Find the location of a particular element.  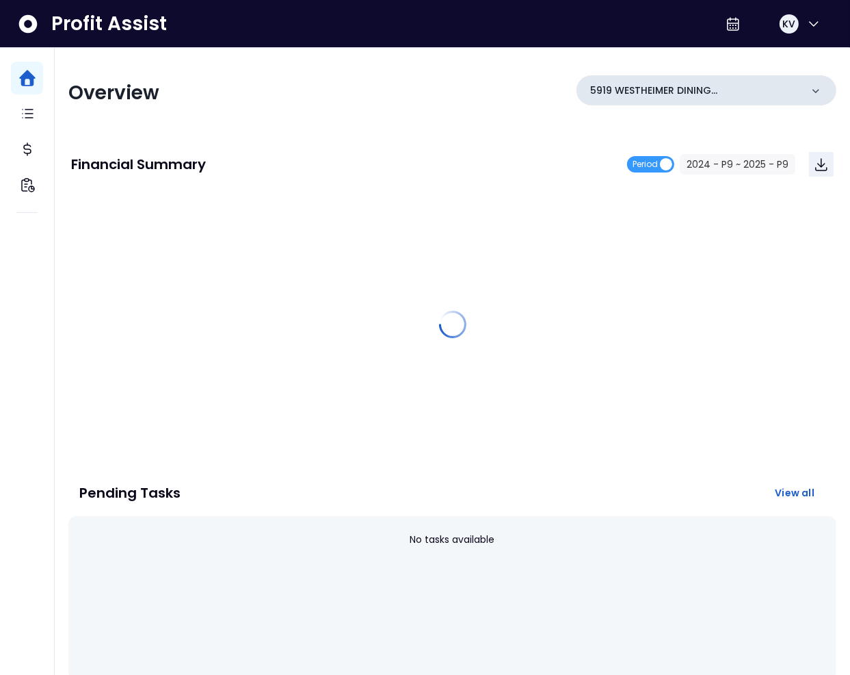

button: 2024 - P9 ~ 2025 - P9 is located at coordinates (738, 164).